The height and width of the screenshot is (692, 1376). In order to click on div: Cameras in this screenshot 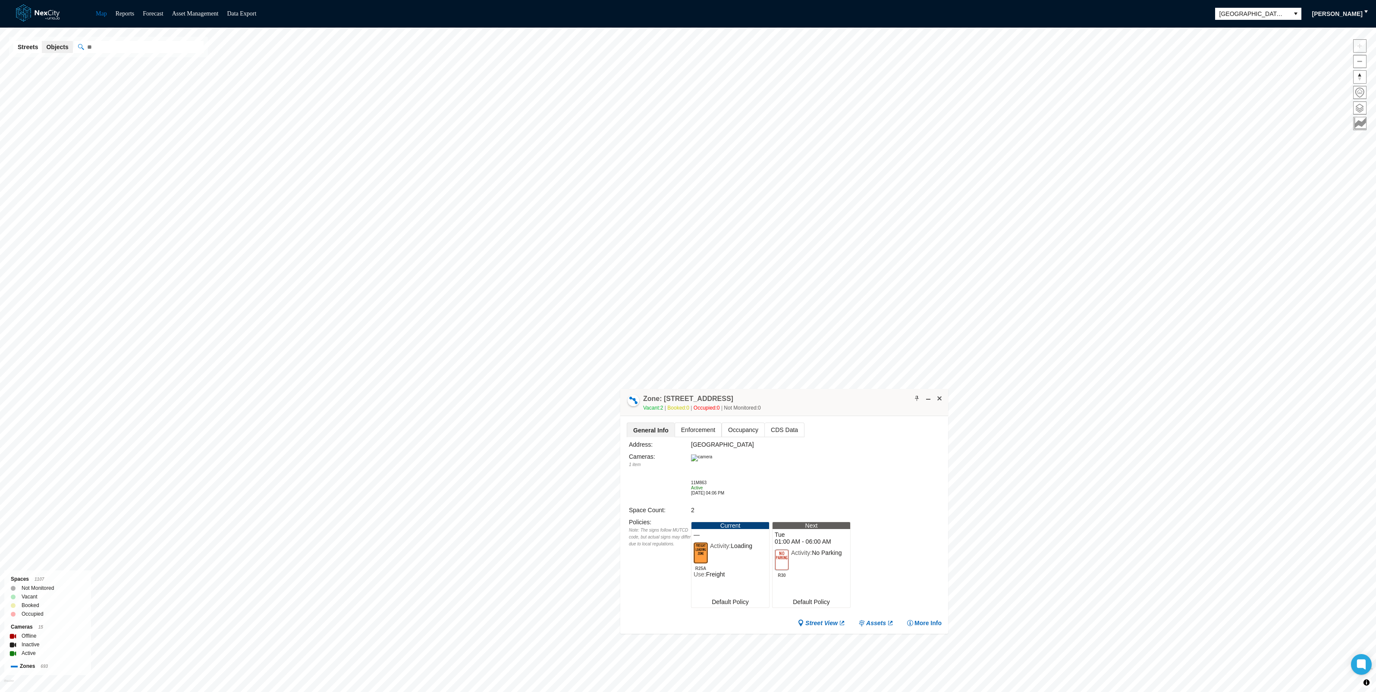, I will do `click(47, 627)`.